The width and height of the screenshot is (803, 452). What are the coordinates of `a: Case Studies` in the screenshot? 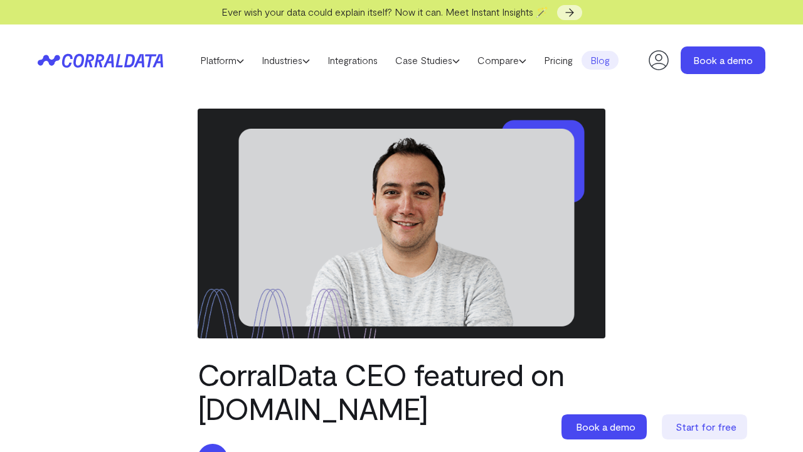 It's located at (427, 60).